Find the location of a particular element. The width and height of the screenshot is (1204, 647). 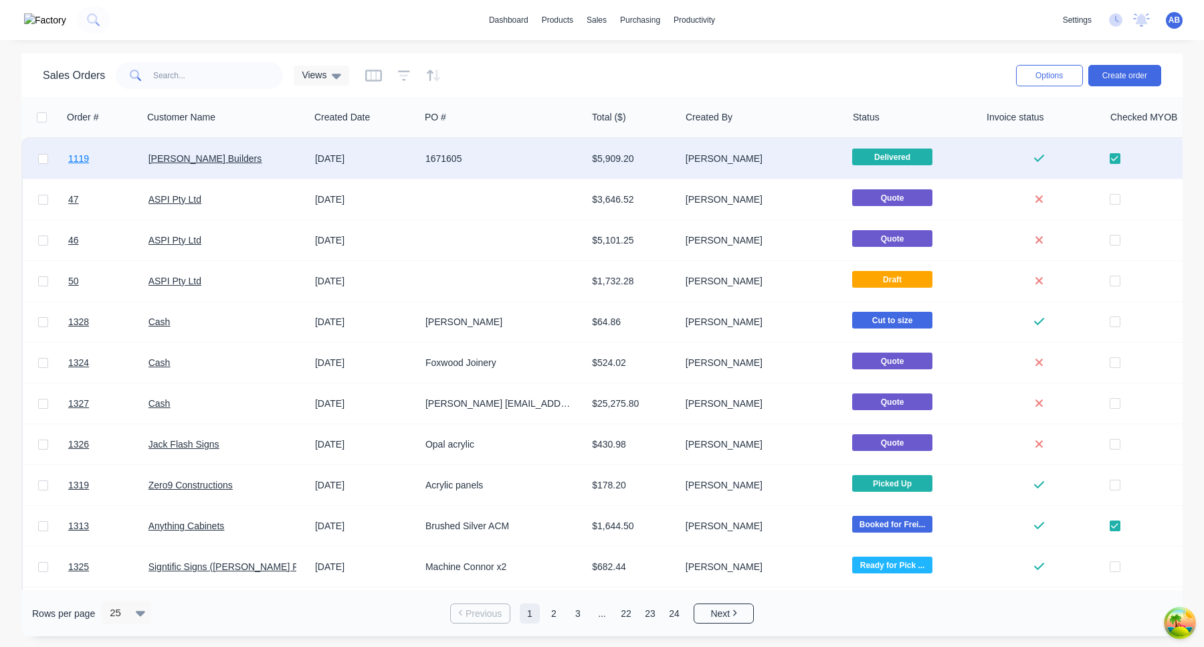

a: 1319 is located at coordinates (108, 485).